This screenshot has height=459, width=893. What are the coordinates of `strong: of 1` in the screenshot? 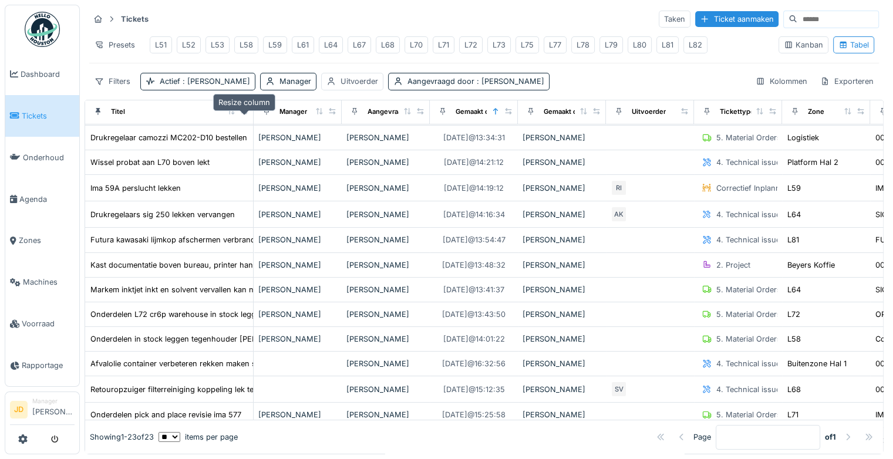 It's located at (830, 437).